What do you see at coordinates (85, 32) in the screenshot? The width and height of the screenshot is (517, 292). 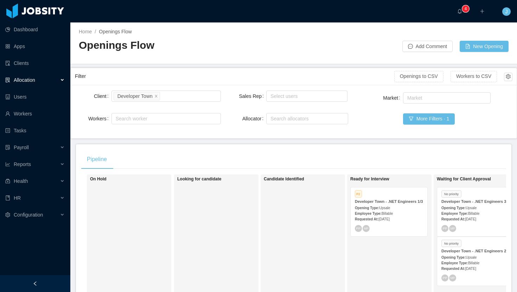 I see `a: Home` at bounding box center [85, 32].